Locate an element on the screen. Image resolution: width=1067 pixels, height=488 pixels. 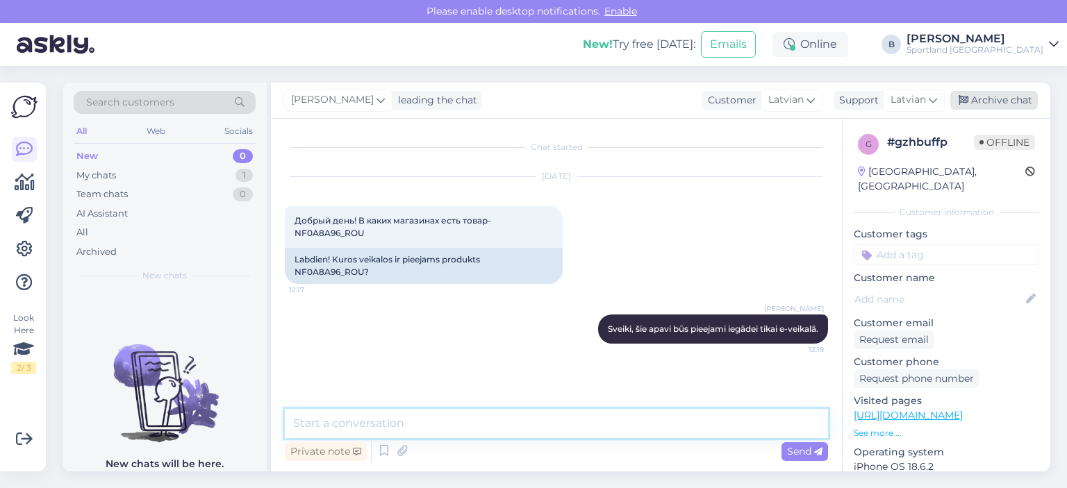
div: leading the chat is located at coordinates (435, 100).